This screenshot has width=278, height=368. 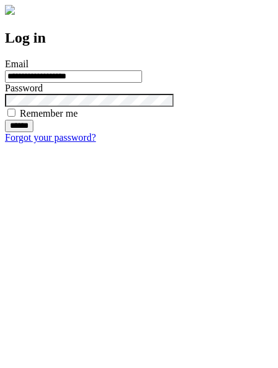 What do you see at coordinates (50, 137) in the screenshot?
I see `a: Forgot your password?` at bounding box center [50, 137].